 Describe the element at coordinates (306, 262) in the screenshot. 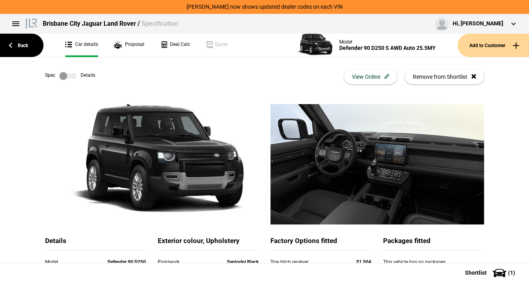

I see `div: Tow hitch receiver` at that location.